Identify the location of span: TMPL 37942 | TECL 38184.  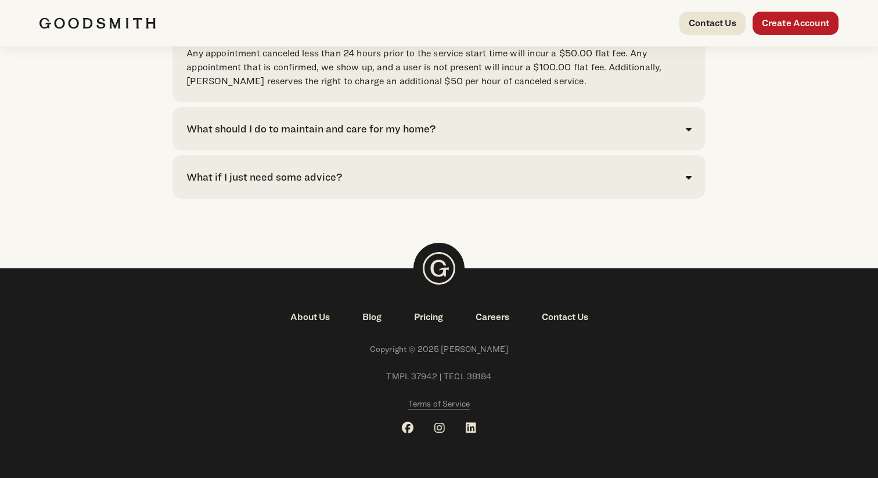
(439, 376).